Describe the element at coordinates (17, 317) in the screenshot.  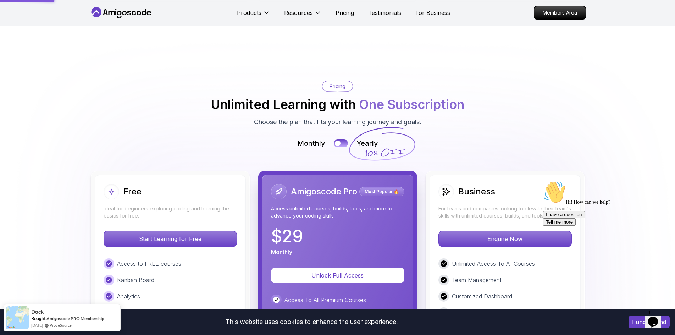
I see `img: provesource social proof notification image` at that location.